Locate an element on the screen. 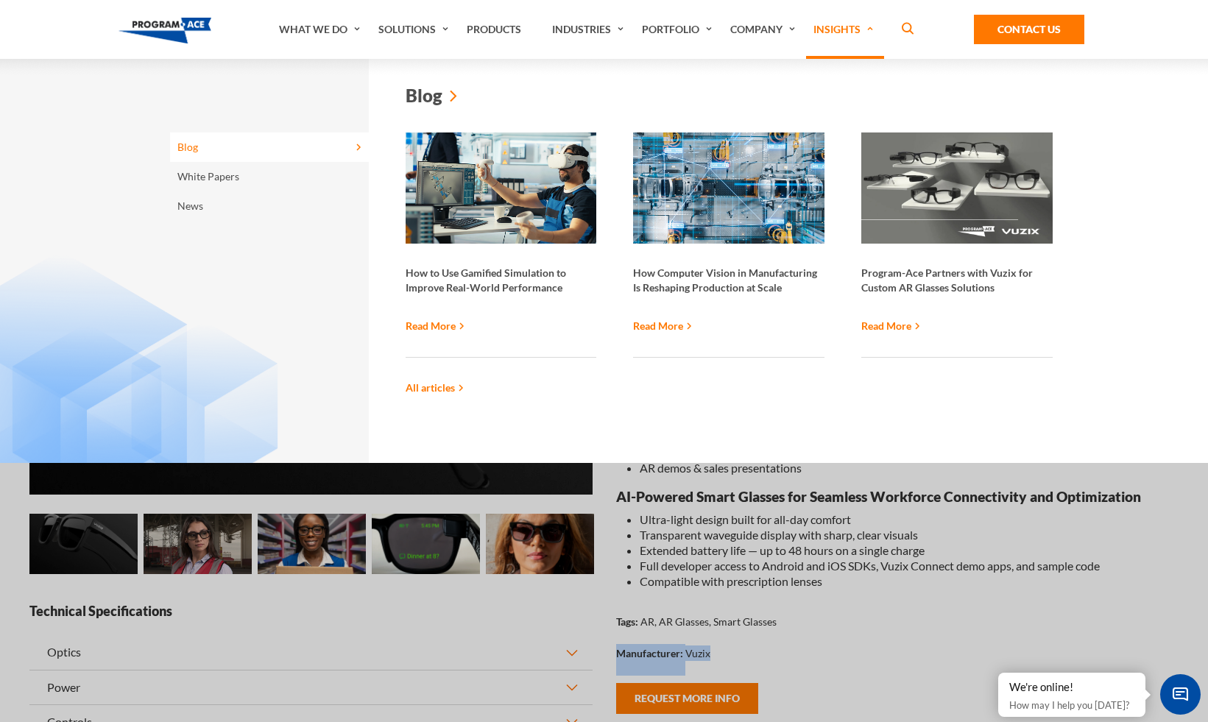 The height and width of the screenshot is (722, 1208). span: Chat Widget is located at coordinates (1180, 694).